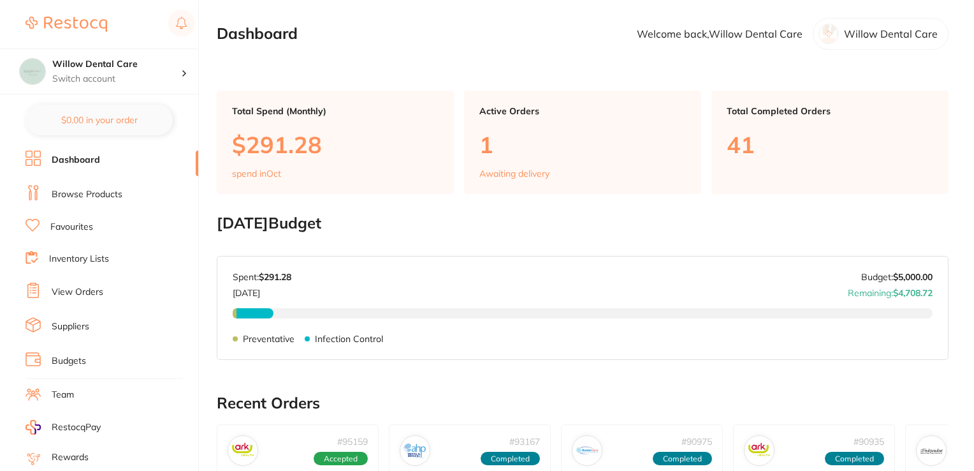 The height and width of the screenshot is (471, 974). I want to click on a: Budgets, so click(69, 361).